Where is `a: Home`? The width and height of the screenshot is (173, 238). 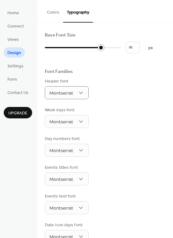
a: Home is located at coordinates (13, 12).